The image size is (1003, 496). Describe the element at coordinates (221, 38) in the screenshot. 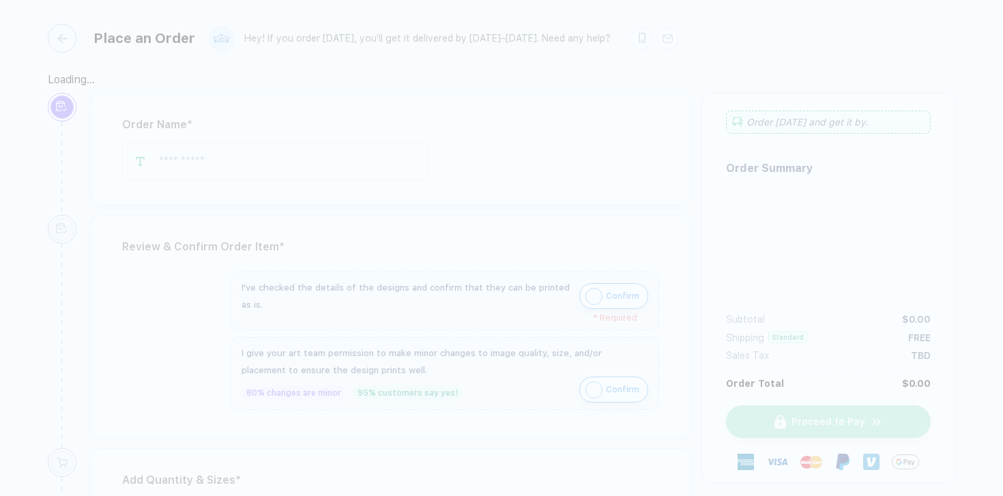

I see `img: user profile` at that location.